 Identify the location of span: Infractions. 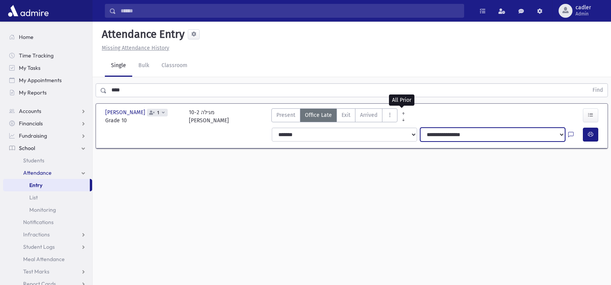
(36, 234).